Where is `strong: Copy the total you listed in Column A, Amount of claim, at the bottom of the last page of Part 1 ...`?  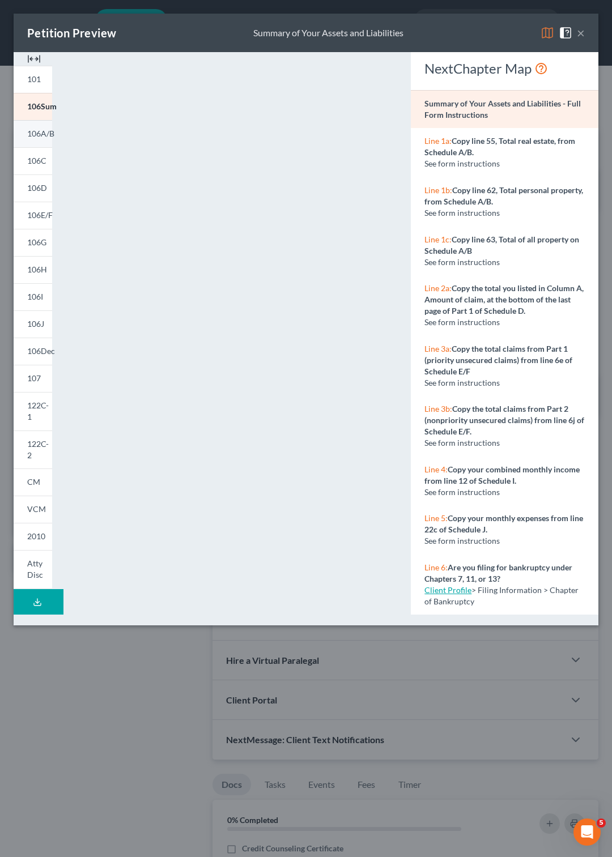
strong: Copy the total you listed in Column A, Amount of claim, at the bottom of the last page of Part 1 ... is located at coordinates (504, 299).